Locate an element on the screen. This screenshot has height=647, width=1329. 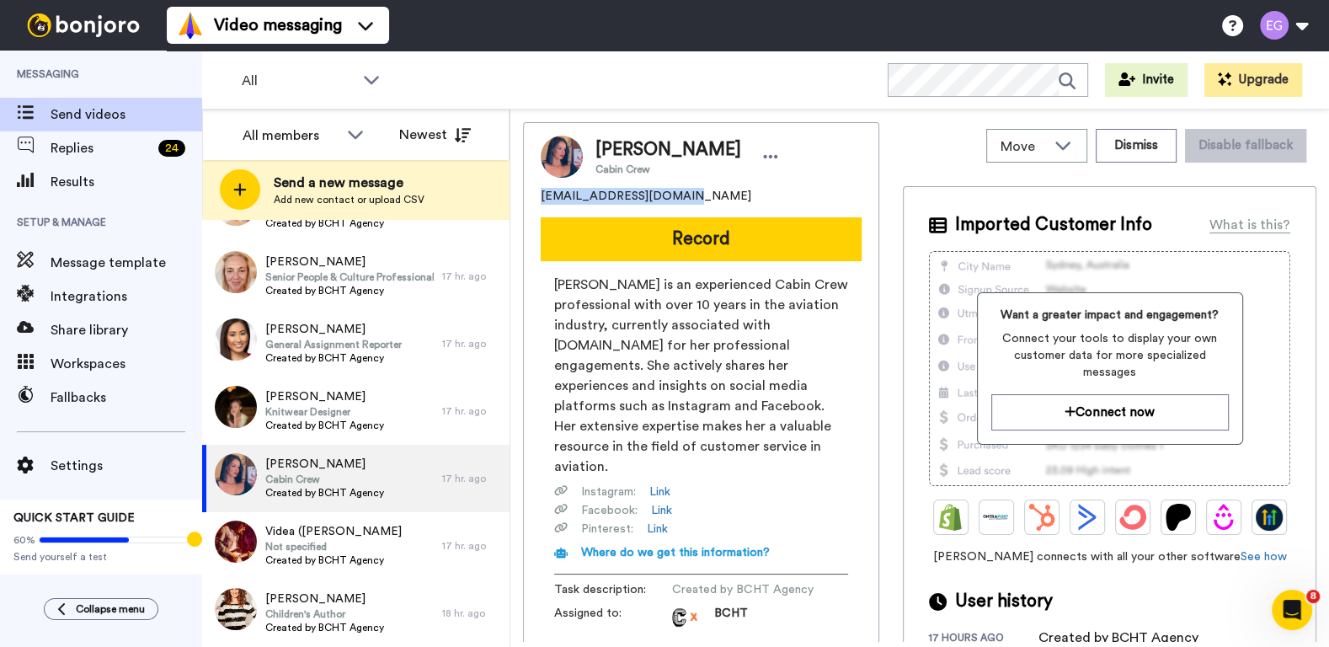
span: Message template is located at coordinates (126, 263).